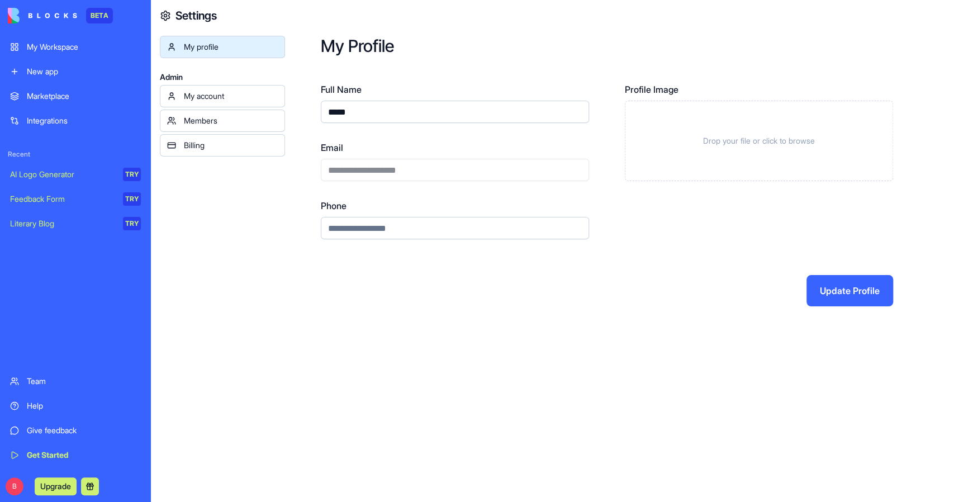 The width and height of the screenshot is (954, 502). I want to click on div: Get Started, so click(84, 455).